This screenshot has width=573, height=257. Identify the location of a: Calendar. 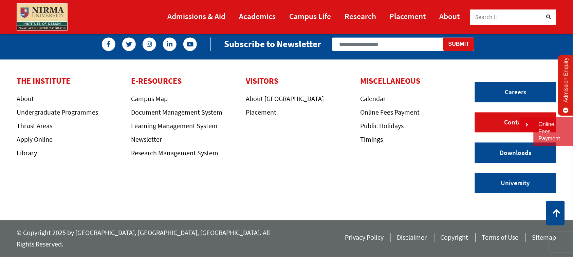
(373, 99).